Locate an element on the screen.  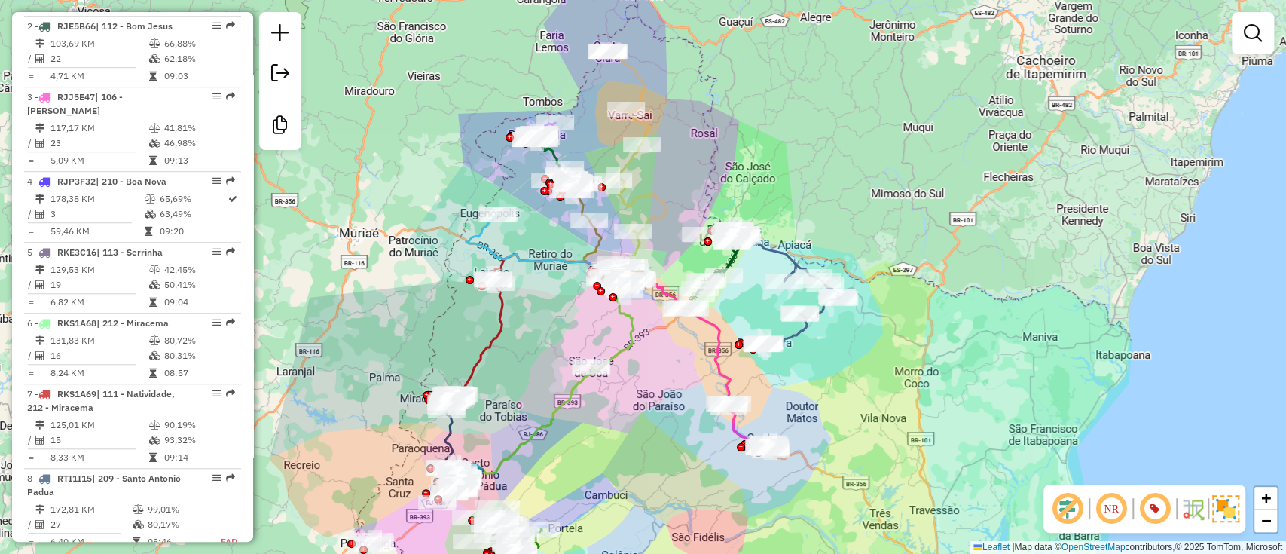
span: 3 - is located at coordinates (75, 103).